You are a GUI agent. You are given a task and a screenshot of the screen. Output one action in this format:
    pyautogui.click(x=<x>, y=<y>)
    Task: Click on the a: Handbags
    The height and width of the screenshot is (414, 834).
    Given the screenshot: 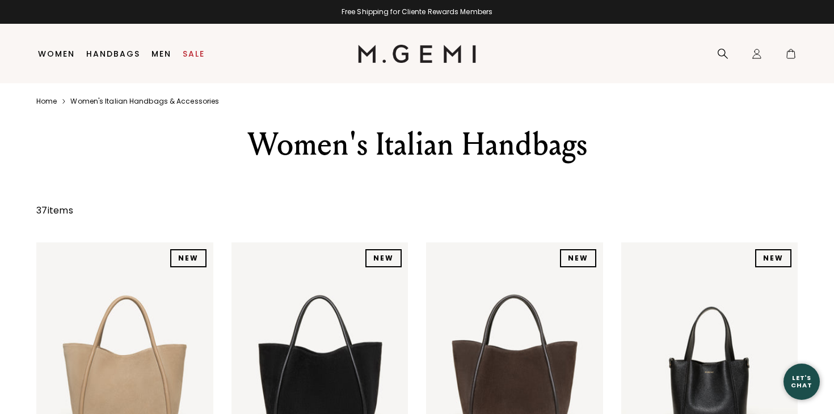 What is the action you would take?
    pyautogui.click(x=113, y=54)
    